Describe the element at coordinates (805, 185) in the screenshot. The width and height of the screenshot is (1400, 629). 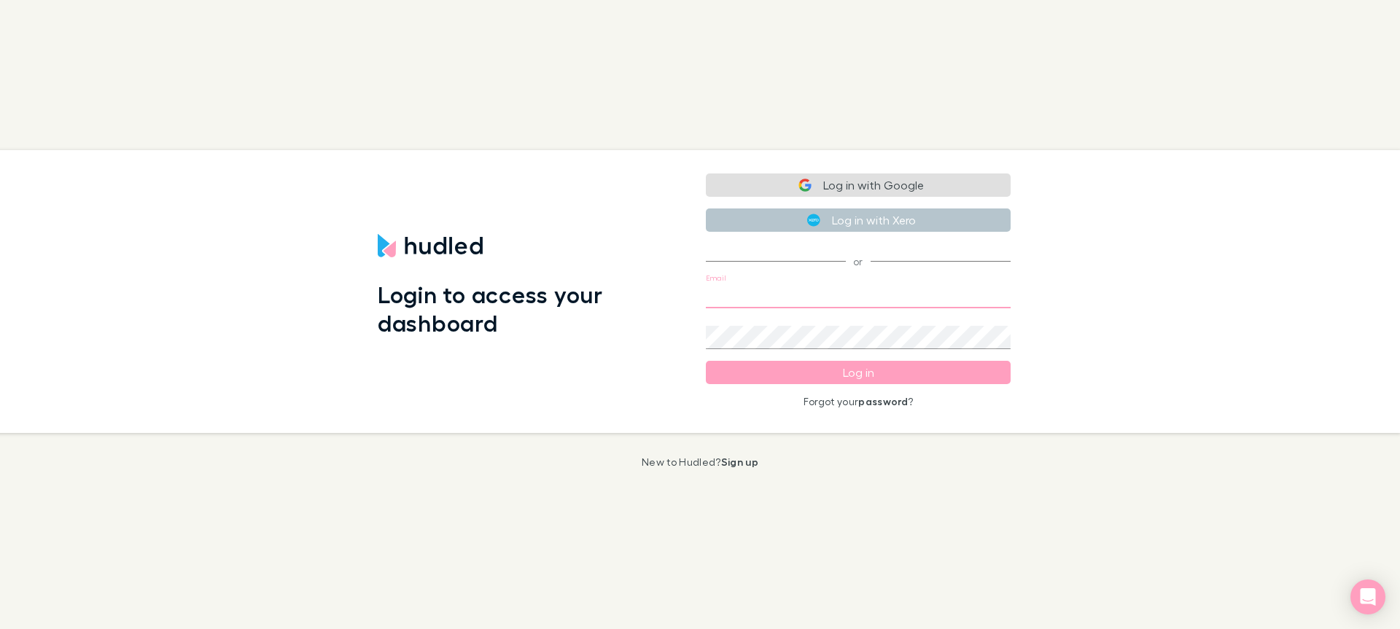
I see `img: Google logo` at that location.